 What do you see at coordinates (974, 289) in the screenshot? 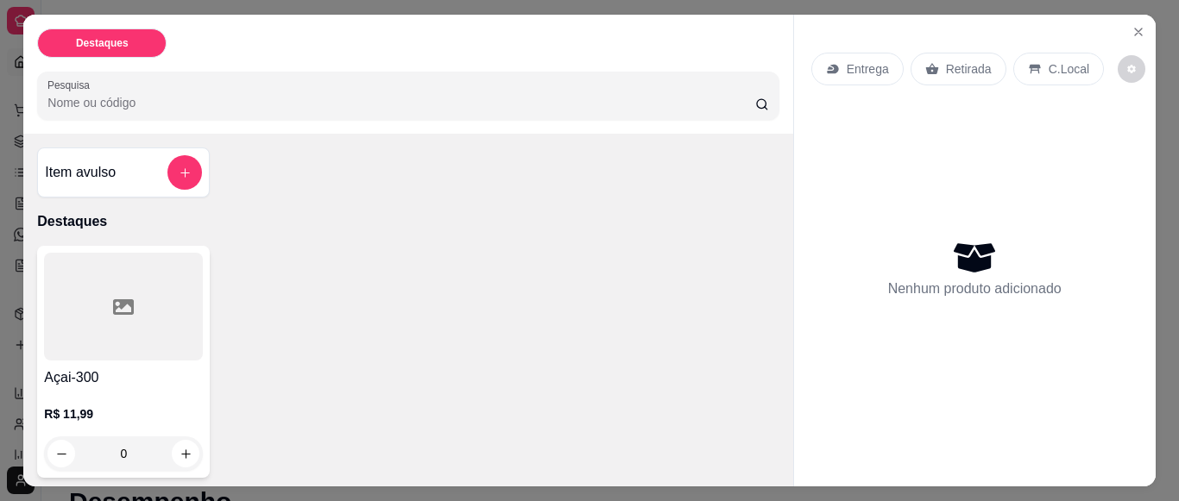
I see `p: Nenhum produto adicionado` at bounding box center [974, 289].